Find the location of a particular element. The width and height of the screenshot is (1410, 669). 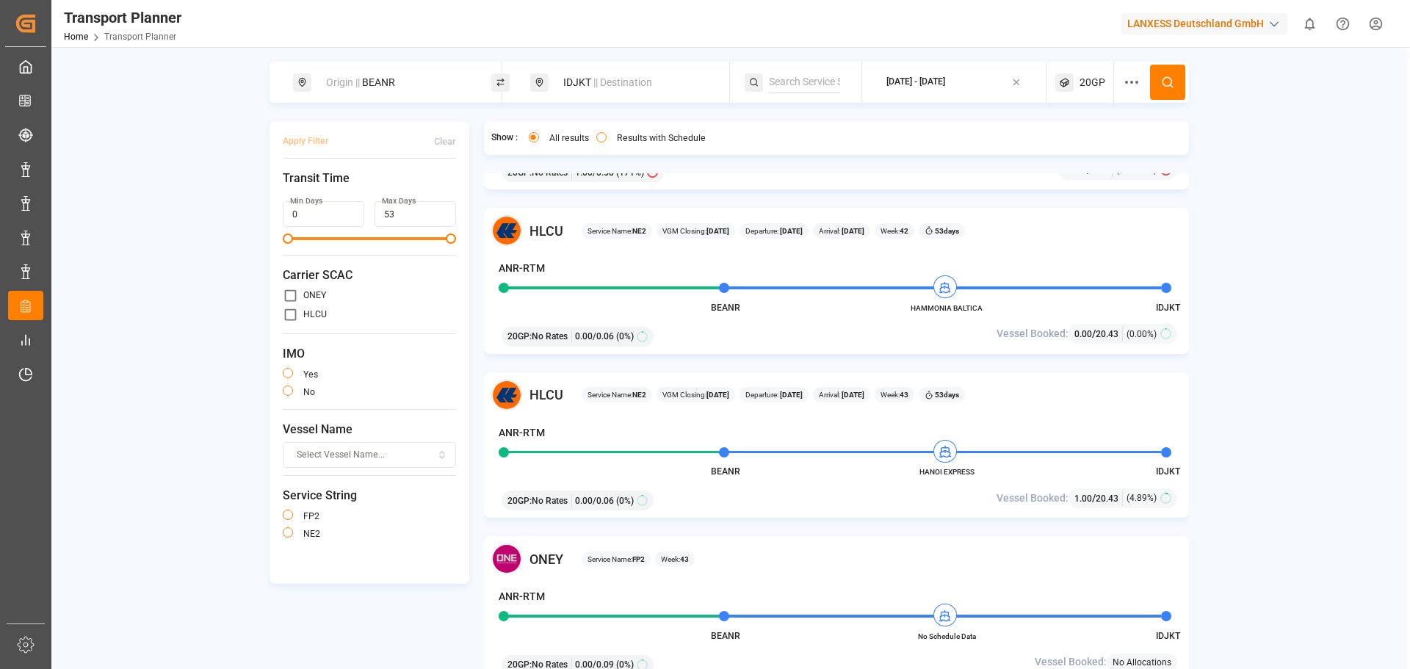

label: HLCU is located at coordinates (315, 314).